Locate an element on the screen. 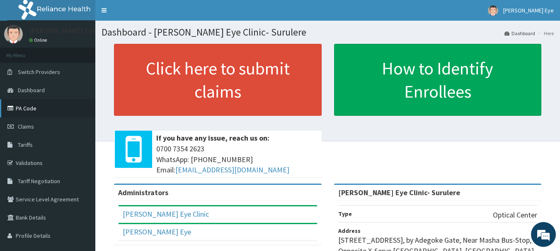  a: Click here to submit claims is located at coordinates (218, 80).